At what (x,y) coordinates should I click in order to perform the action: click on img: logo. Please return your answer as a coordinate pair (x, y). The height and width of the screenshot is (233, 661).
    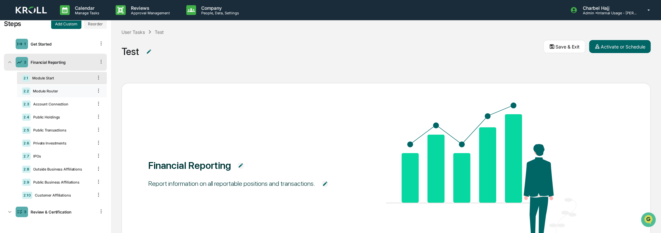
    Looking at the image, I should click on (31, 10).